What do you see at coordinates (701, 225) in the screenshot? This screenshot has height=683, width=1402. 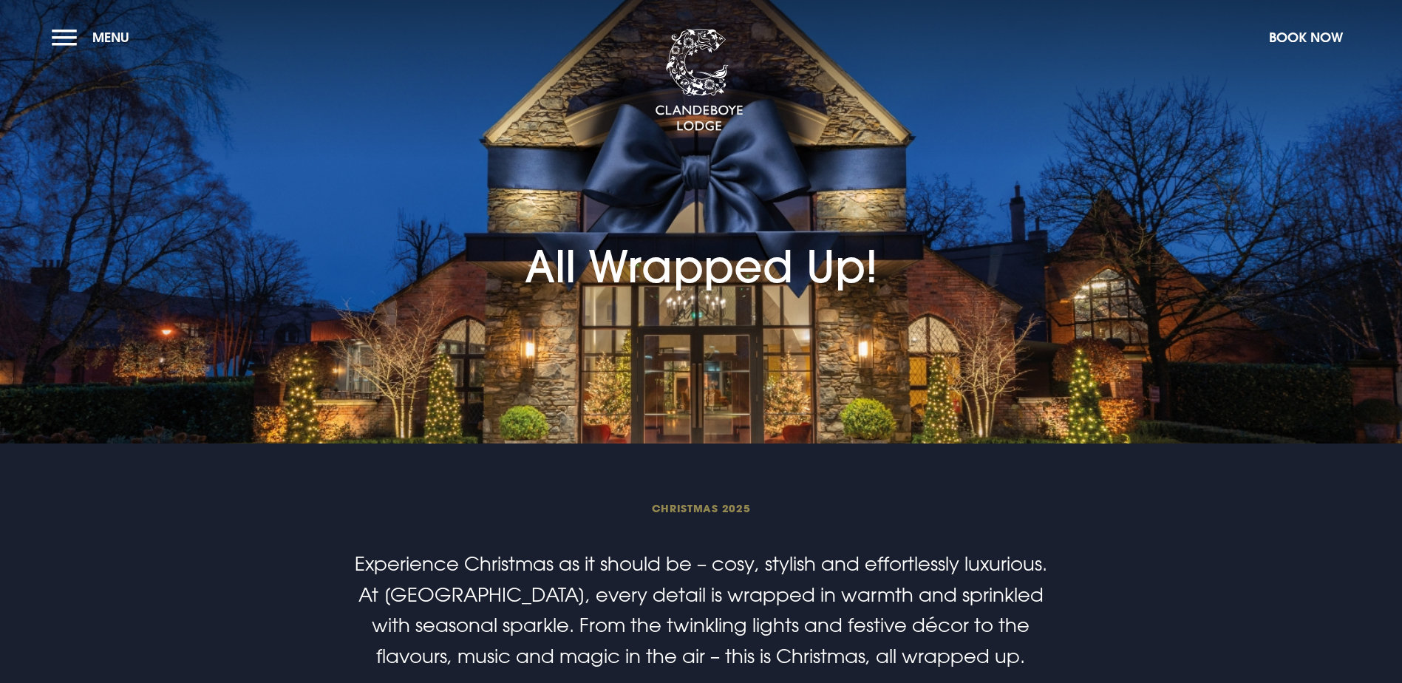 I see `h1: All Wrapped Up!` at bounding box center [701, 225].